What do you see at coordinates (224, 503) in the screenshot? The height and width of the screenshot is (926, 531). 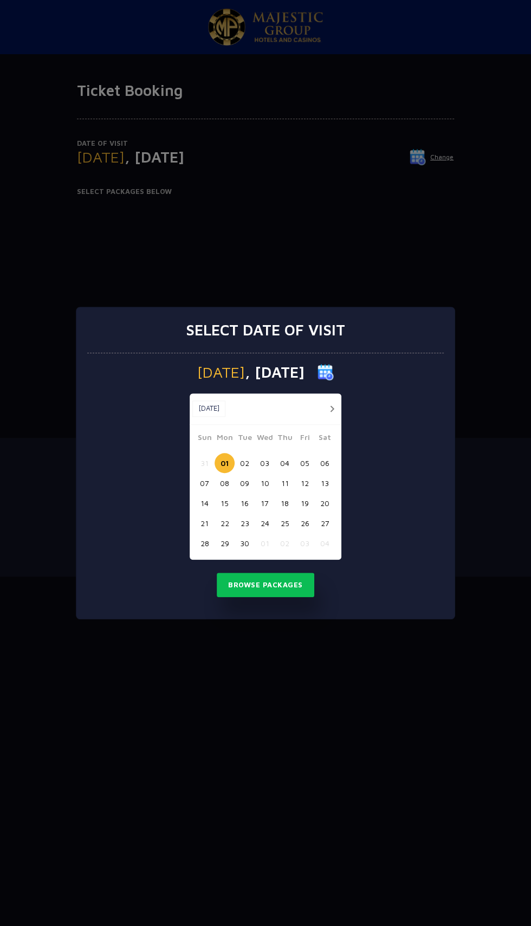 I see `button: 15` at bounding box center [224, 503].